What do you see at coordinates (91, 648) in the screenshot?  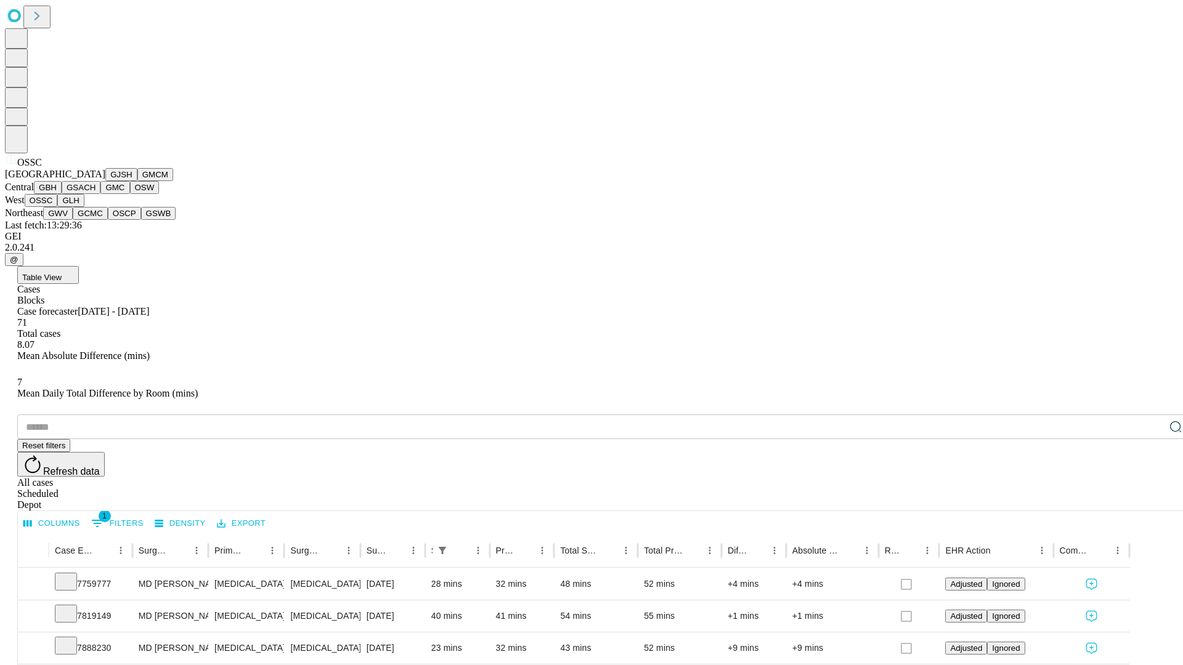 I see `div: 7888230` at bounding box center [91, 648].